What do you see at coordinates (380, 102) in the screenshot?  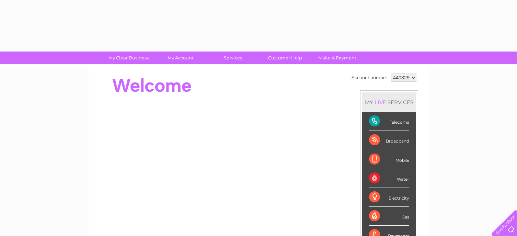 I see `div: LIVE` at bounding box center [380, 102].